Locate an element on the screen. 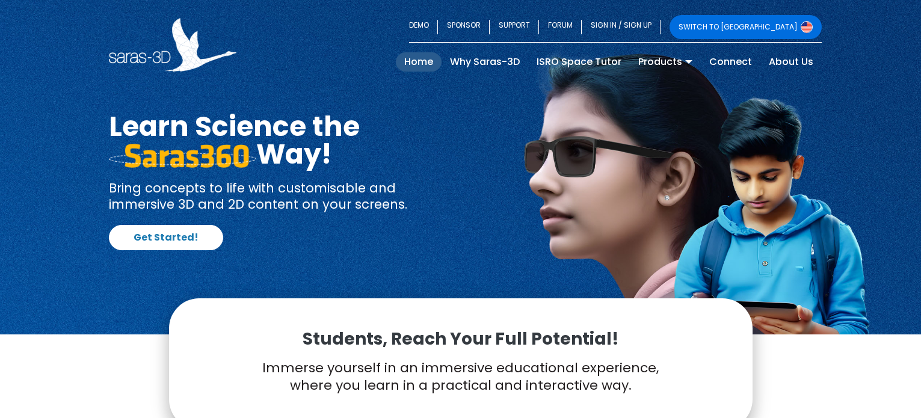  a: FORUM is located at coordinates (560, 27).